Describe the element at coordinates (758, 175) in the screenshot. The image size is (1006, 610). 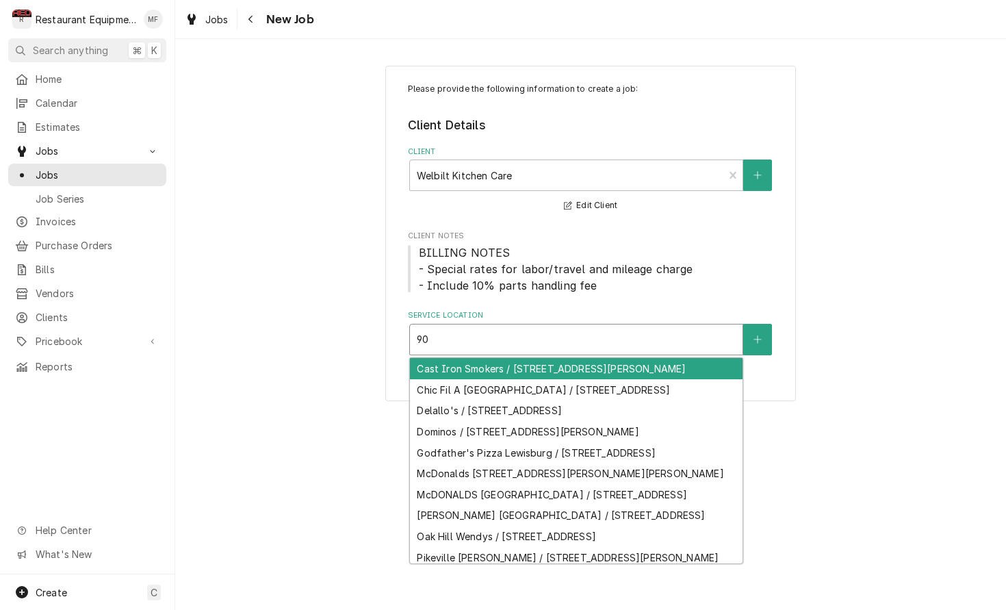
I see `svg: Create New Client` at that location.